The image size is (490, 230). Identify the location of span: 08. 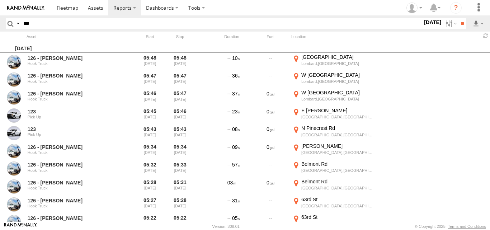
(236, 129).